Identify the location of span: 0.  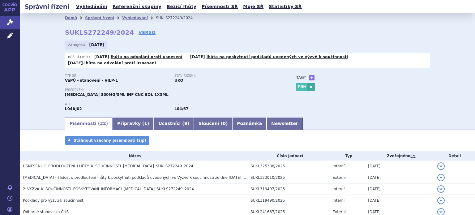
(224, 123).